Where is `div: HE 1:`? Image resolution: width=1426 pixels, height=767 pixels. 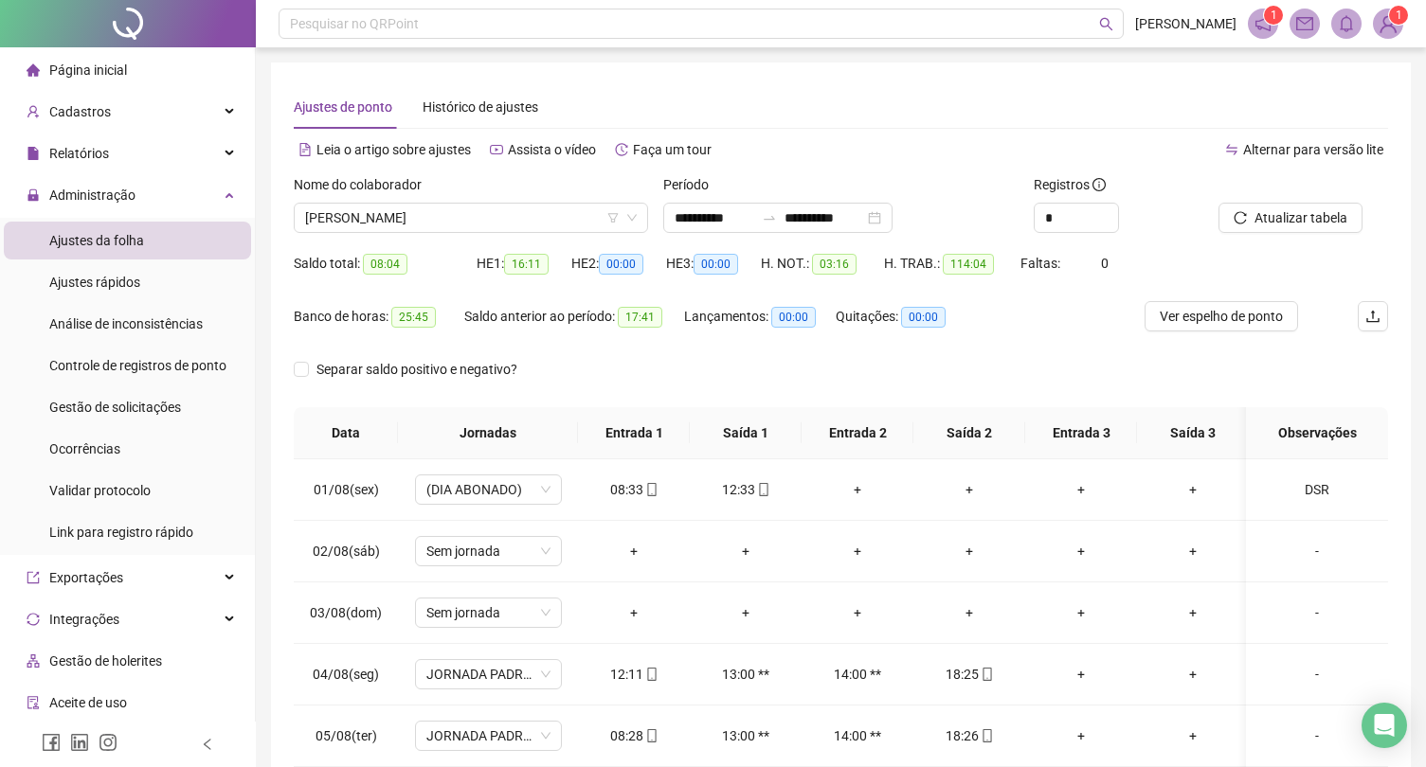
div: HE 1: is located at coordinates (524, 263).